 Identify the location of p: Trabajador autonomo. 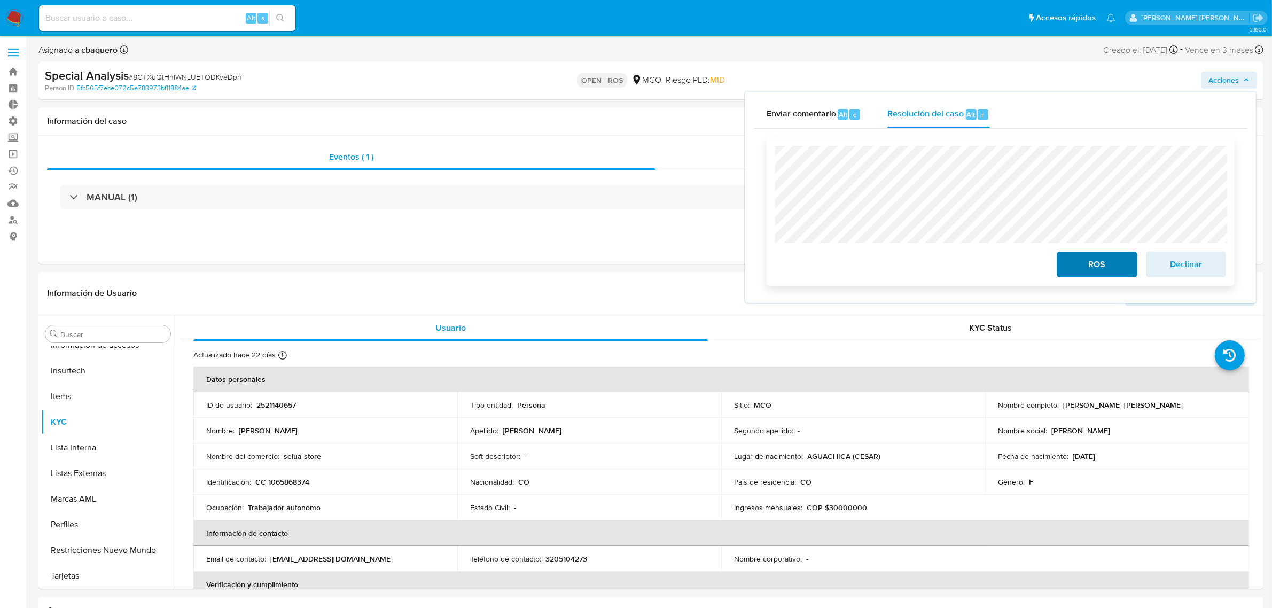
(284, 508).